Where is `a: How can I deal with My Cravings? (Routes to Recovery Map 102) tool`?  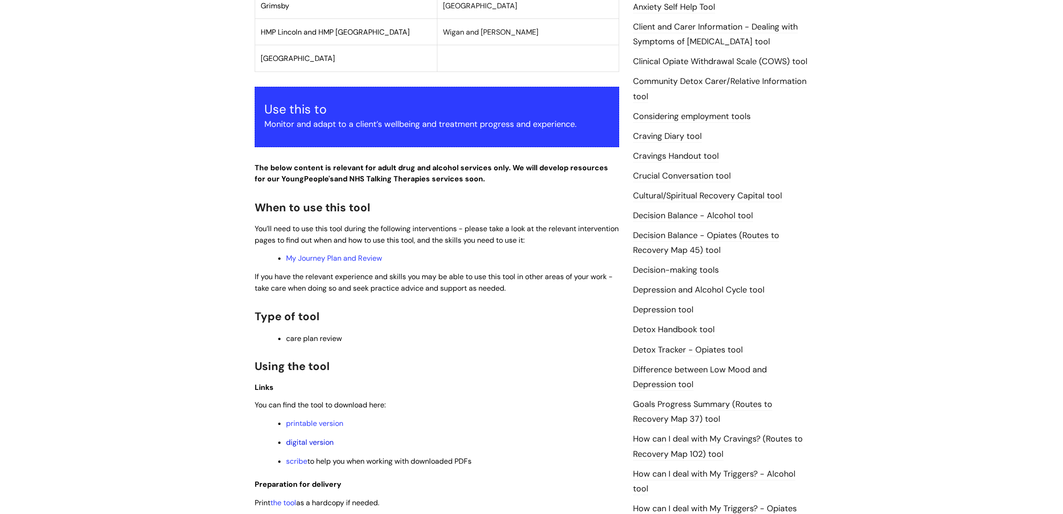
a: How can I deal with My Cravings? (Routes to Recovery Map 102) tool is located at coordinates (718, 447).